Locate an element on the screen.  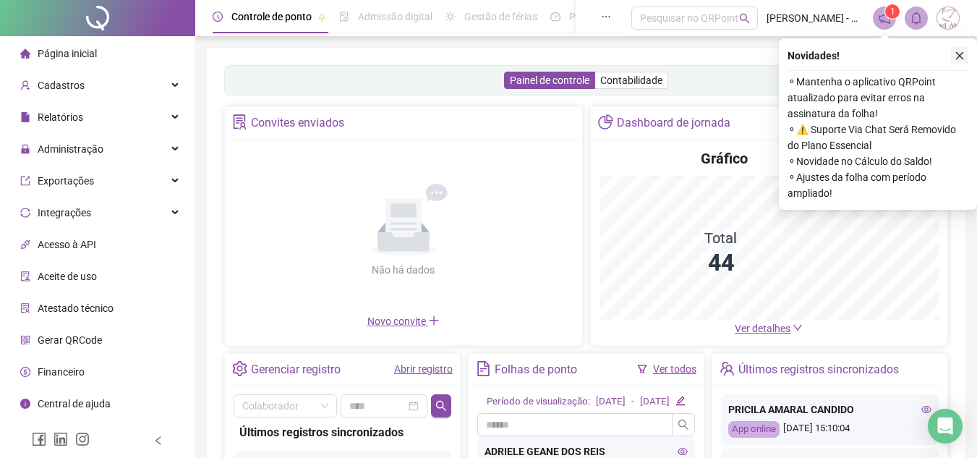
div: Open Intercom Messenger is located at coordinates (945, 426).